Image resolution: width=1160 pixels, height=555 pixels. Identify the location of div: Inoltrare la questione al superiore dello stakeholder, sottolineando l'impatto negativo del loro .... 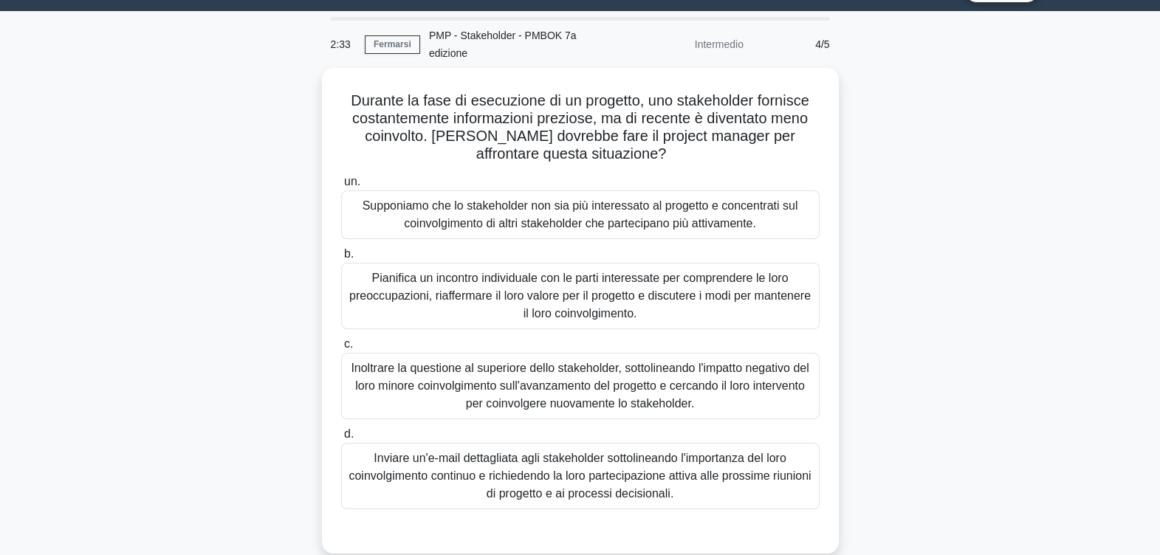
(580, 386).